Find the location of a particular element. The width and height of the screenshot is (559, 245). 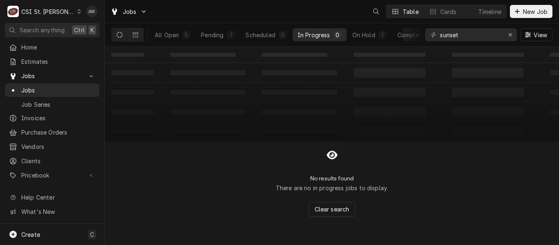

button: Erase input is located at coordinates (510, 35).